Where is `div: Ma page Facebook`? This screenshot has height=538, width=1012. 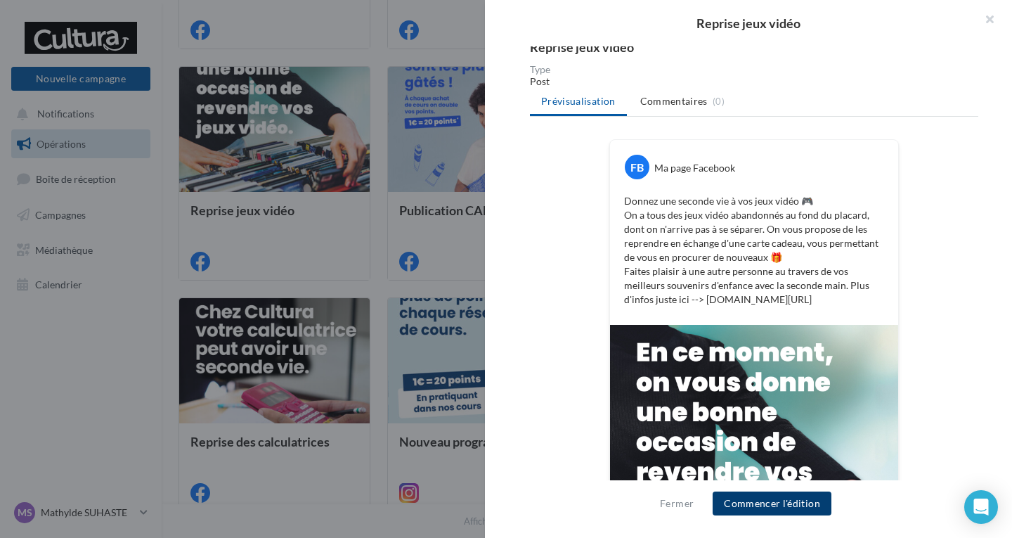
div: Ma page Facebook is located at coordinates (694, 168).